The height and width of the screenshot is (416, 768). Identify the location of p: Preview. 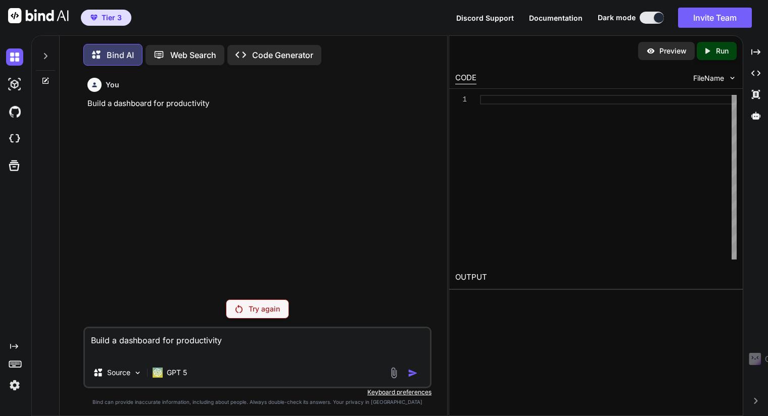
(673, 51).